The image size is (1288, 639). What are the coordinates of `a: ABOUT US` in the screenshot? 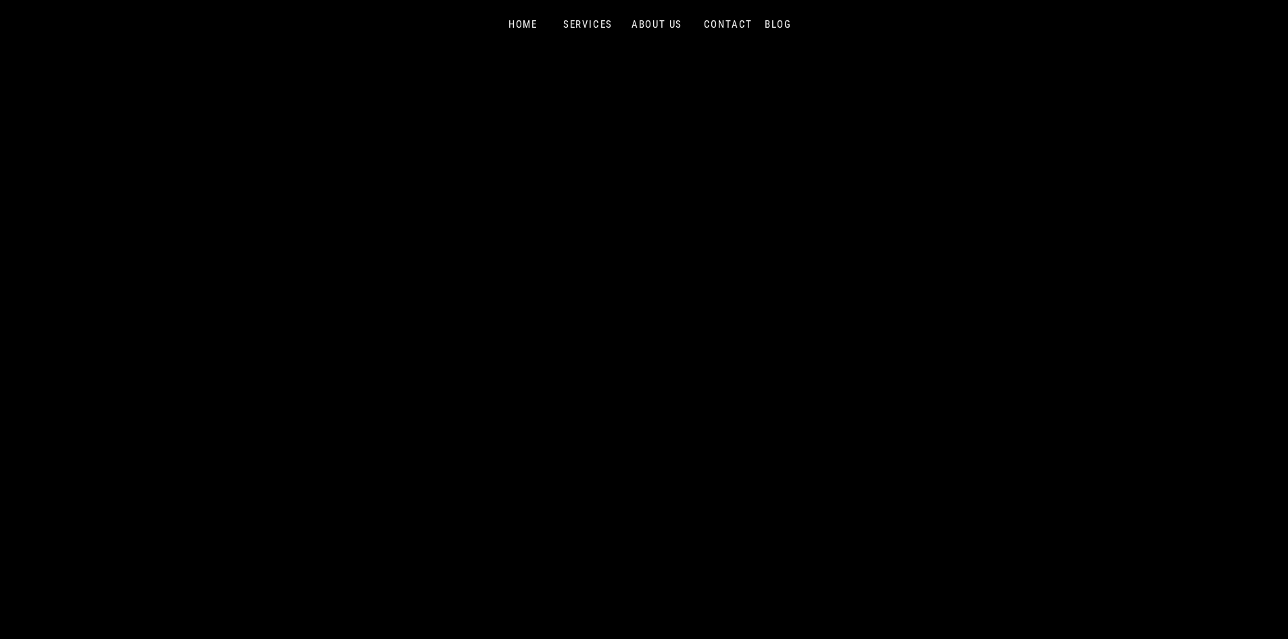 It's located at (656, 24).